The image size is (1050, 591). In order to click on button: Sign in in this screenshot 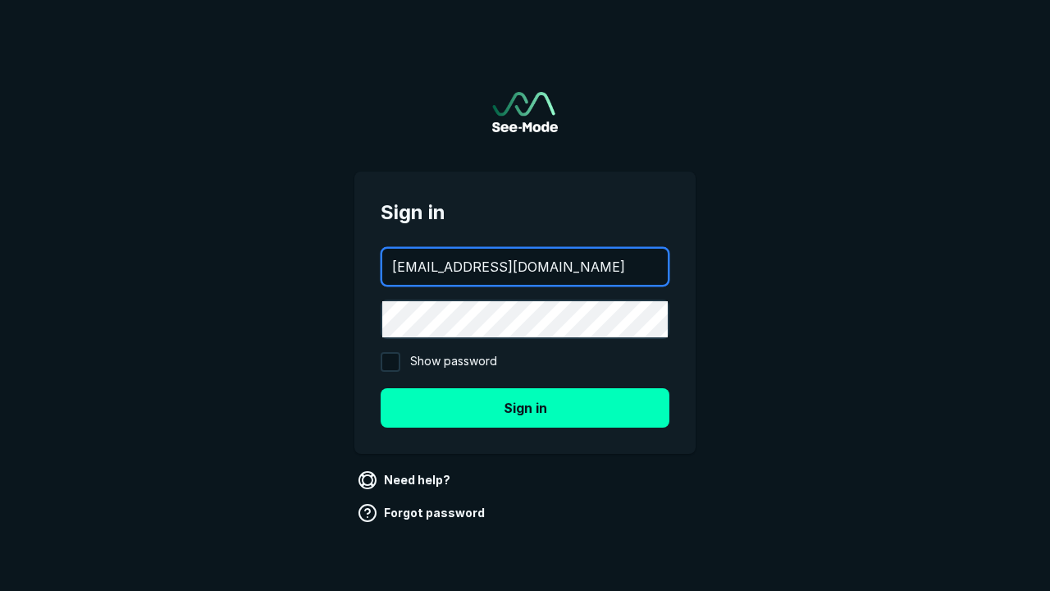, I will do `click(525, 408)`.